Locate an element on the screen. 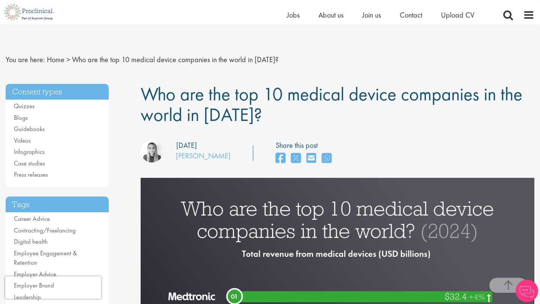 The height and width of the screenshot is (304, 540). a: Jobs is located at coordinates (293, 15).